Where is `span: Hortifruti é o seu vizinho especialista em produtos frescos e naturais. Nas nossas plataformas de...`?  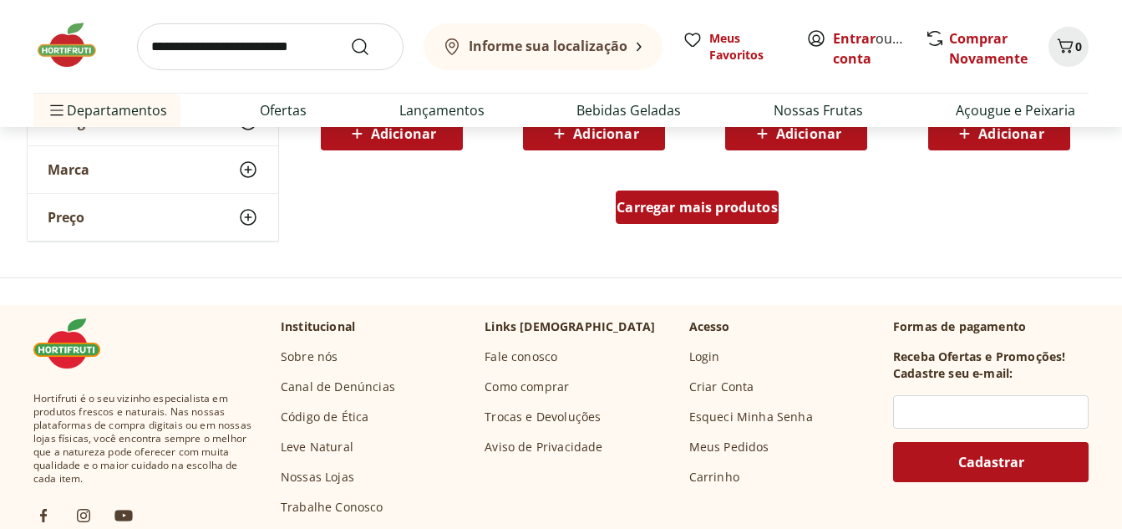
span: Hortifruti é o seu vizinho especialista em produtos frescos e naturais. Nas nossas plataformas de... is located at coordinates (144, 439).